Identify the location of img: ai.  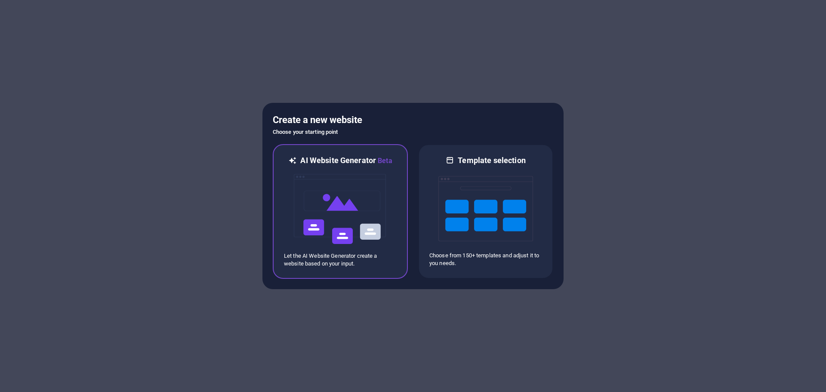
(340, 209).